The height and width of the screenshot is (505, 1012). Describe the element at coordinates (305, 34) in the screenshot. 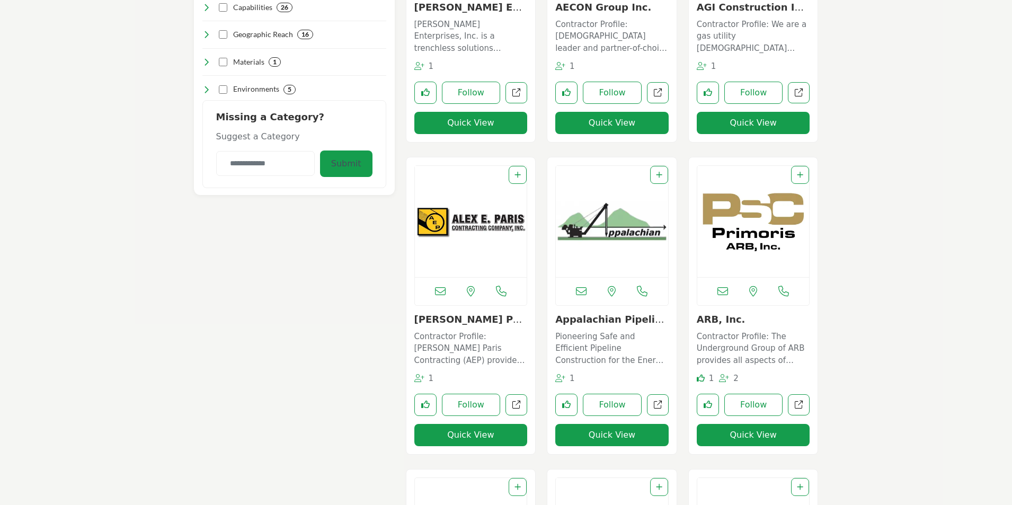

I see `div: 16 Results For Geographic Reach` at that location.